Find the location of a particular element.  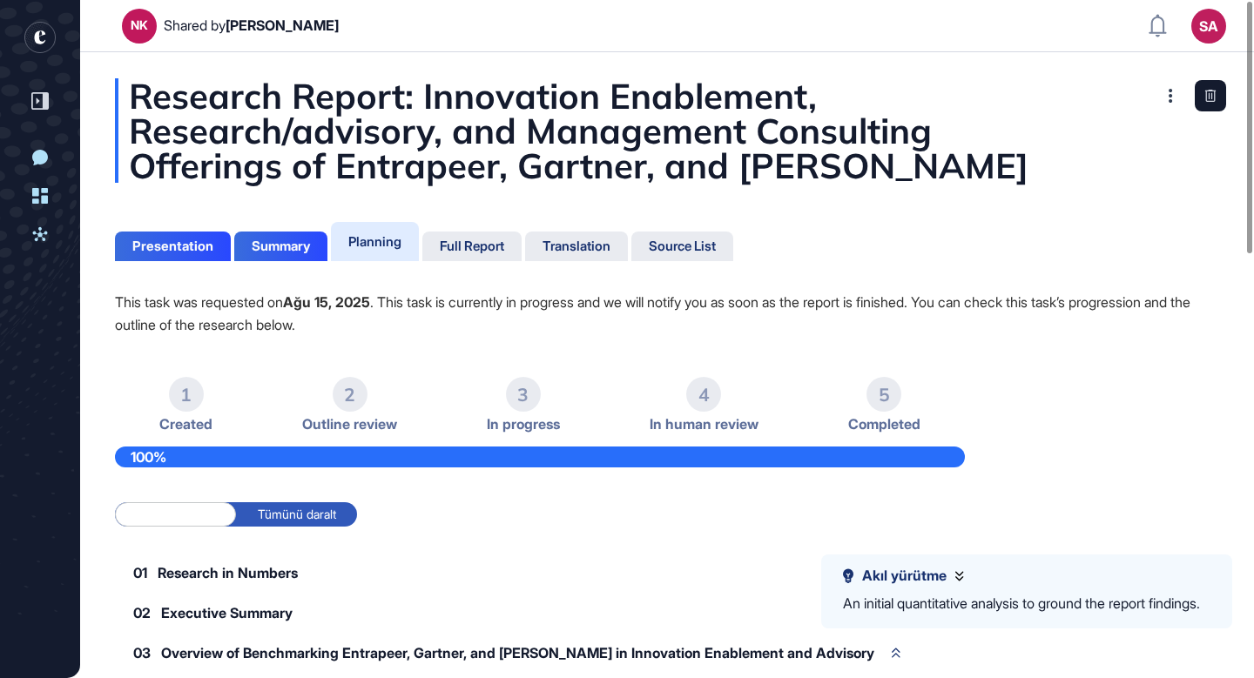

span: In human review is located at coordinates (704, 424).